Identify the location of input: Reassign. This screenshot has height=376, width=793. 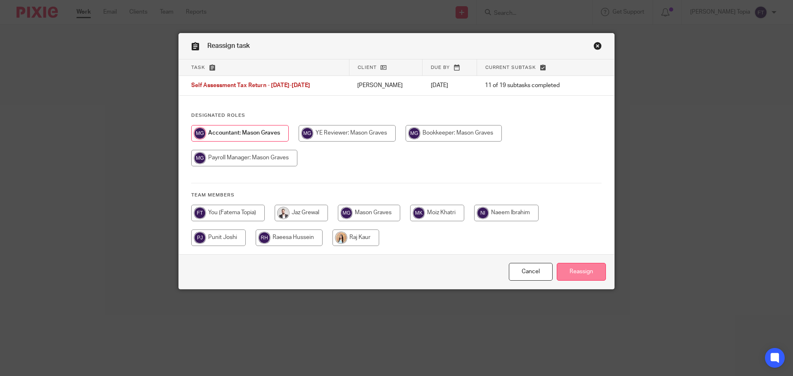
(581, 272).